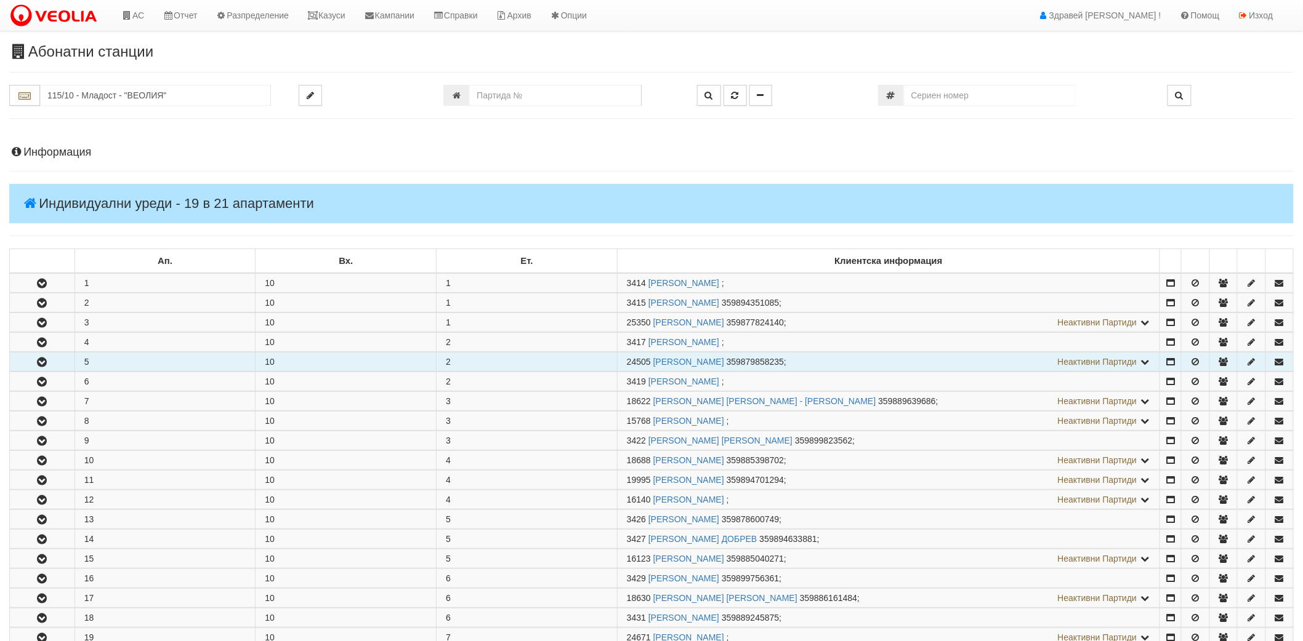  I want to click on span: 359886161484, so click(828, 598).